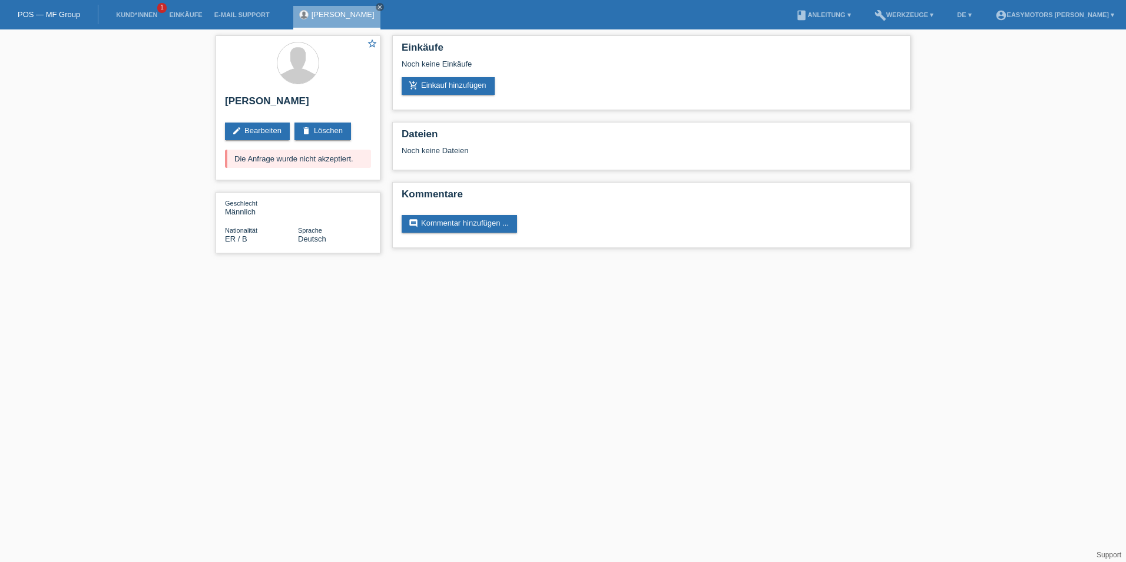  What do you see at coordinates (241, 230) in the screenshot?
I see `span: Nationalität` at bounding box center [241, 230].